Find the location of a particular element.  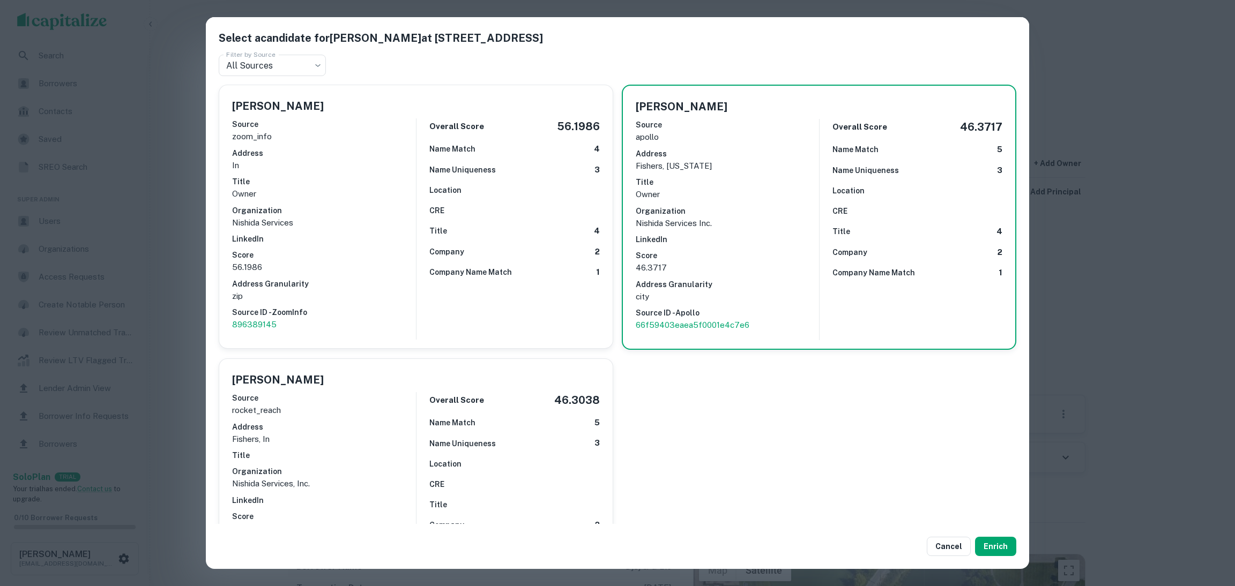

p: 896389145 is located at coordinates (324, 325).